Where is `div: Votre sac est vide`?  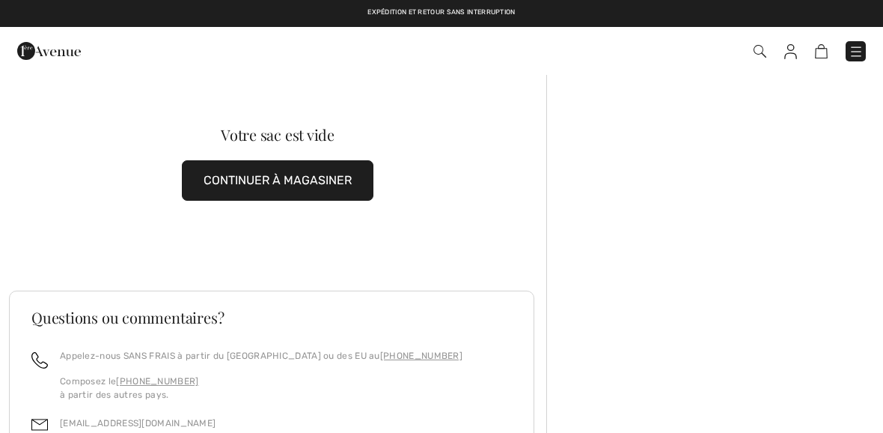 div: Votre sac est vide is located at coordinates (278, 135).